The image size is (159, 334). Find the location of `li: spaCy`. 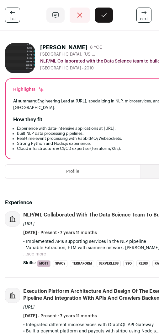

li: spaCy is located at coordinates (60, 264).